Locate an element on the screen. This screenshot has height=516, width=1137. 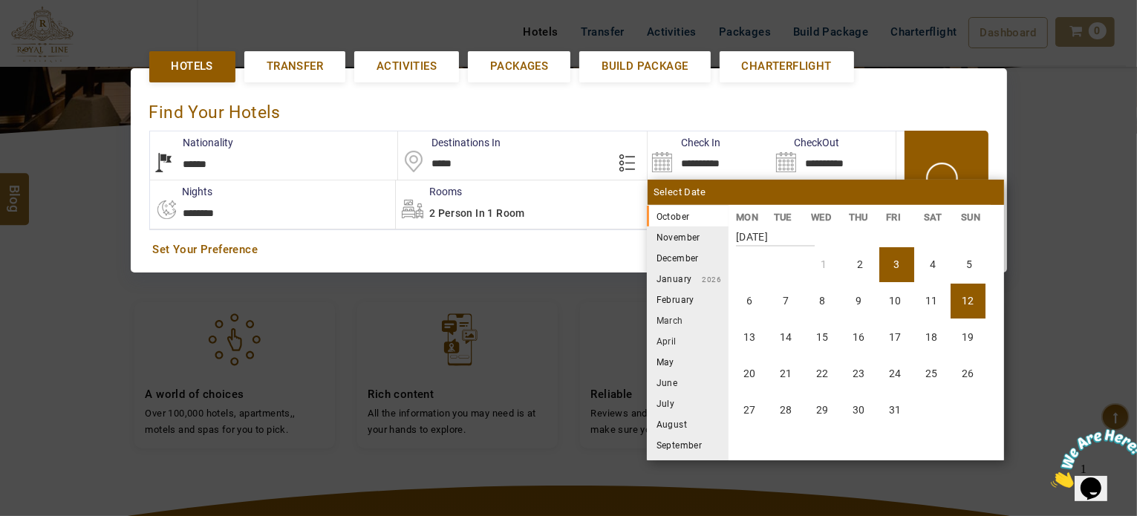
li: Tuesday, 14 October 2025 is located at coordinates (785, 337).